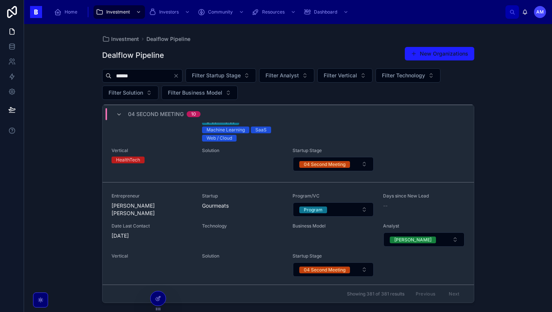  What do you see at coordinates (261, 130) in the screenshot?
I see `div: SaaS` at bounding box center [261, 130].